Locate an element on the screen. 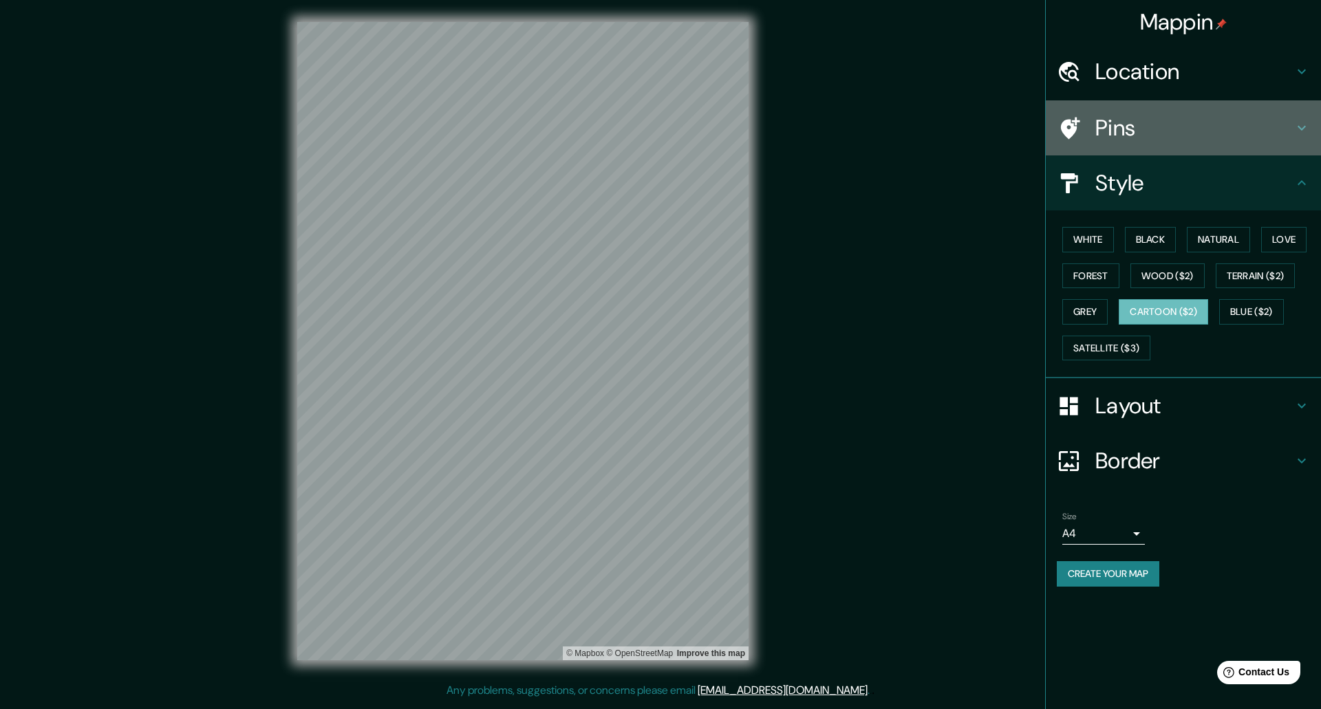  canvas: Map is located at coordinates (523, 341).